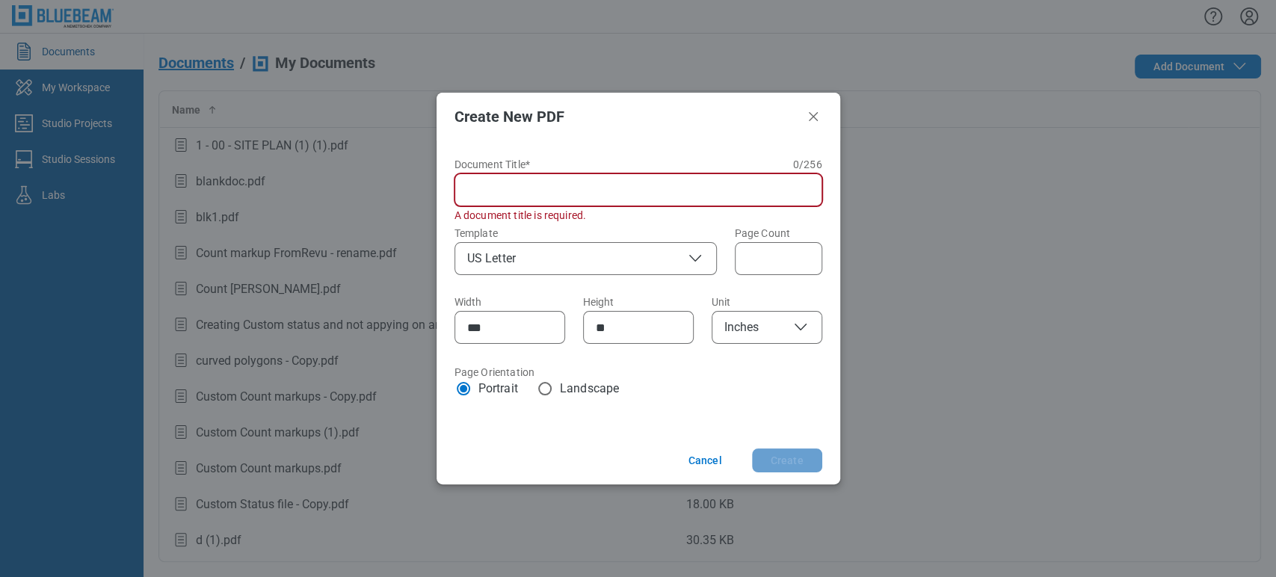  Describe the element at coordinates (585, 259) in the screenshot. I see `button: US Letter` at that location.